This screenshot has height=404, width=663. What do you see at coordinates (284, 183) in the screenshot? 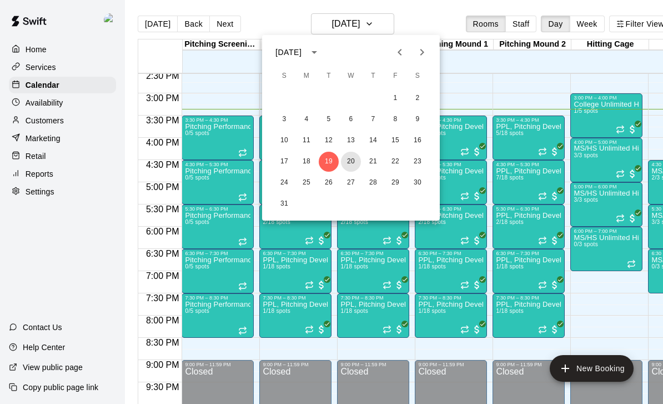
I see `button: 24` at bounding box center [284, 183].